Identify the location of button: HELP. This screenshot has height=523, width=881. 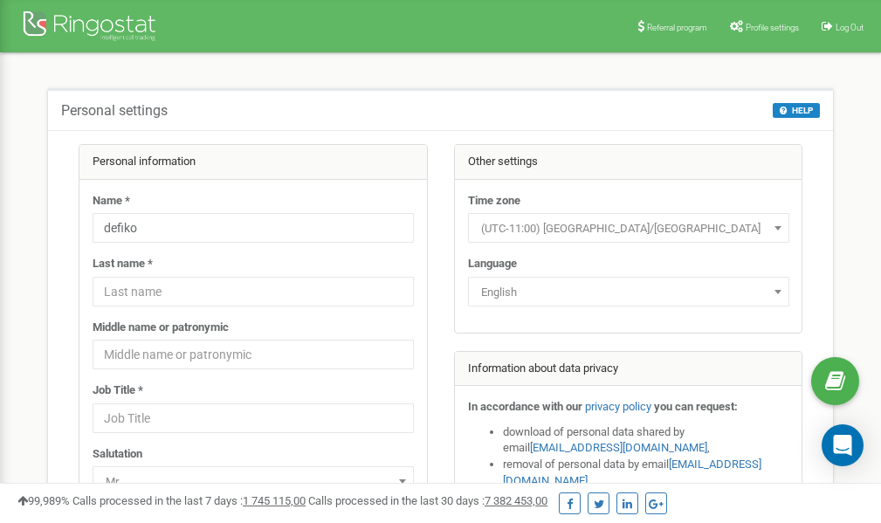
(797, 110).